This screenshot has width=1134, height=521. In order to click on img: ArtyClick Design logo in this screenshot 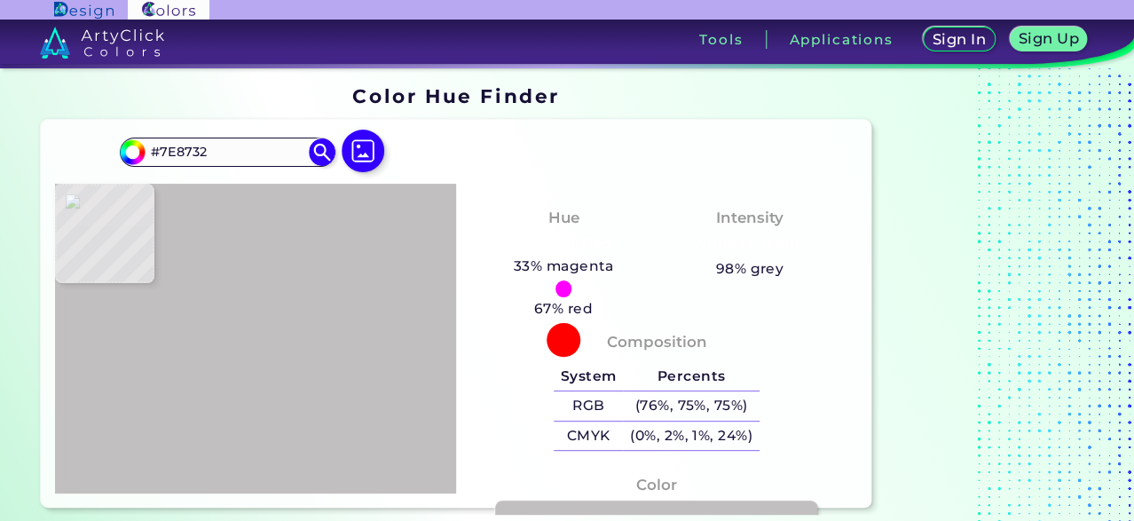, I will do `click(83, 10)`.